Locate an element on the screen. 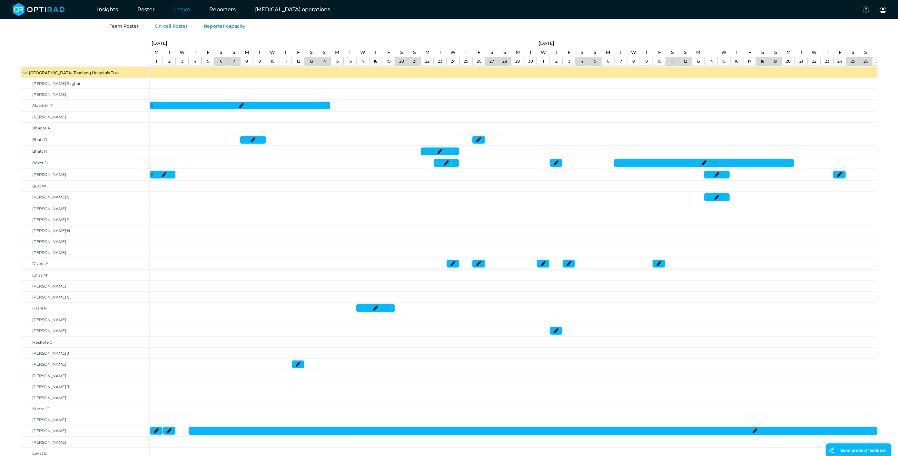 The height and width of the screenshot is (456, 898). a: September 17, 2025 is located at coordinates (363, 52).